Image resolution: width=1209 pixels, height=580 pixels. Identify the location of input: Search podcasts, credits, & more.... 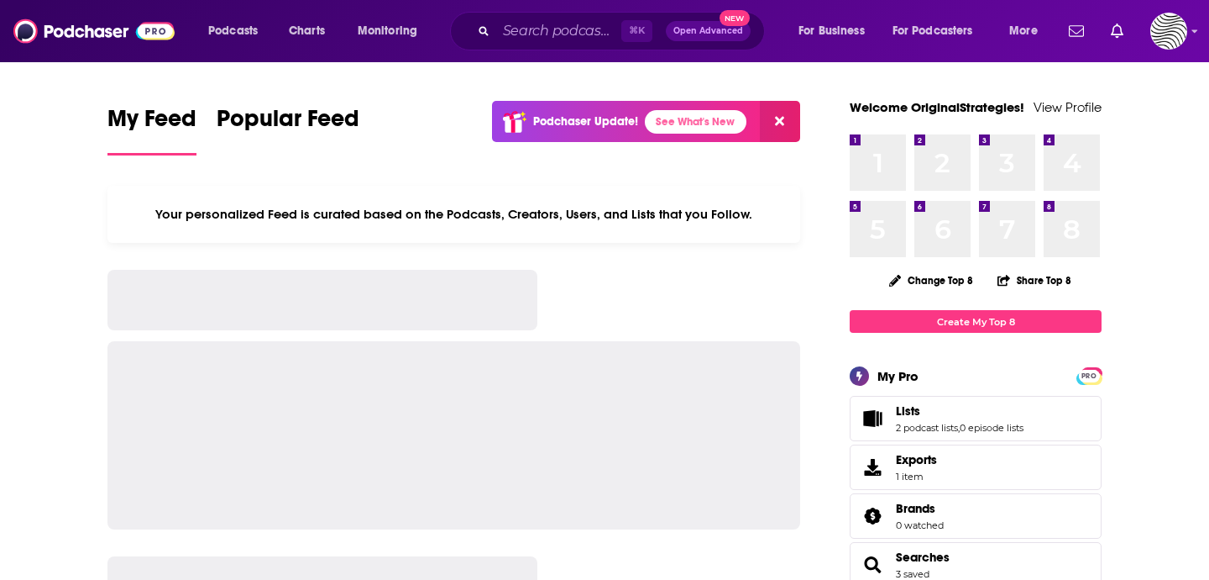
(559, 31).